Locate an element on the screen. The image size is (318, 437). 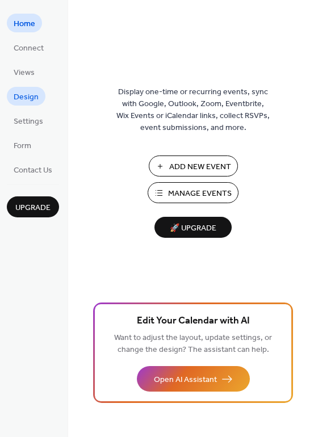
span: 🚀 Upgrade is located at coordinates (193, 228).